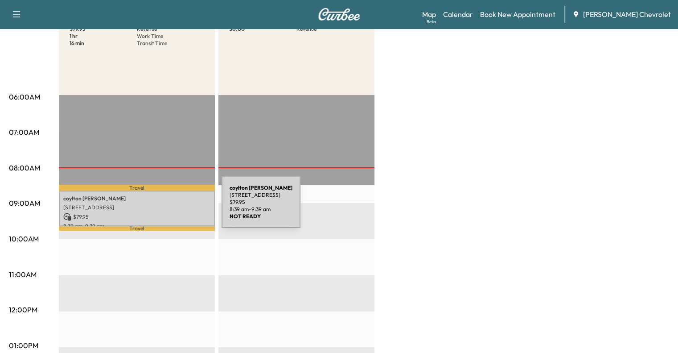  I want to click on p: 11:00AM, so click(23, 274).